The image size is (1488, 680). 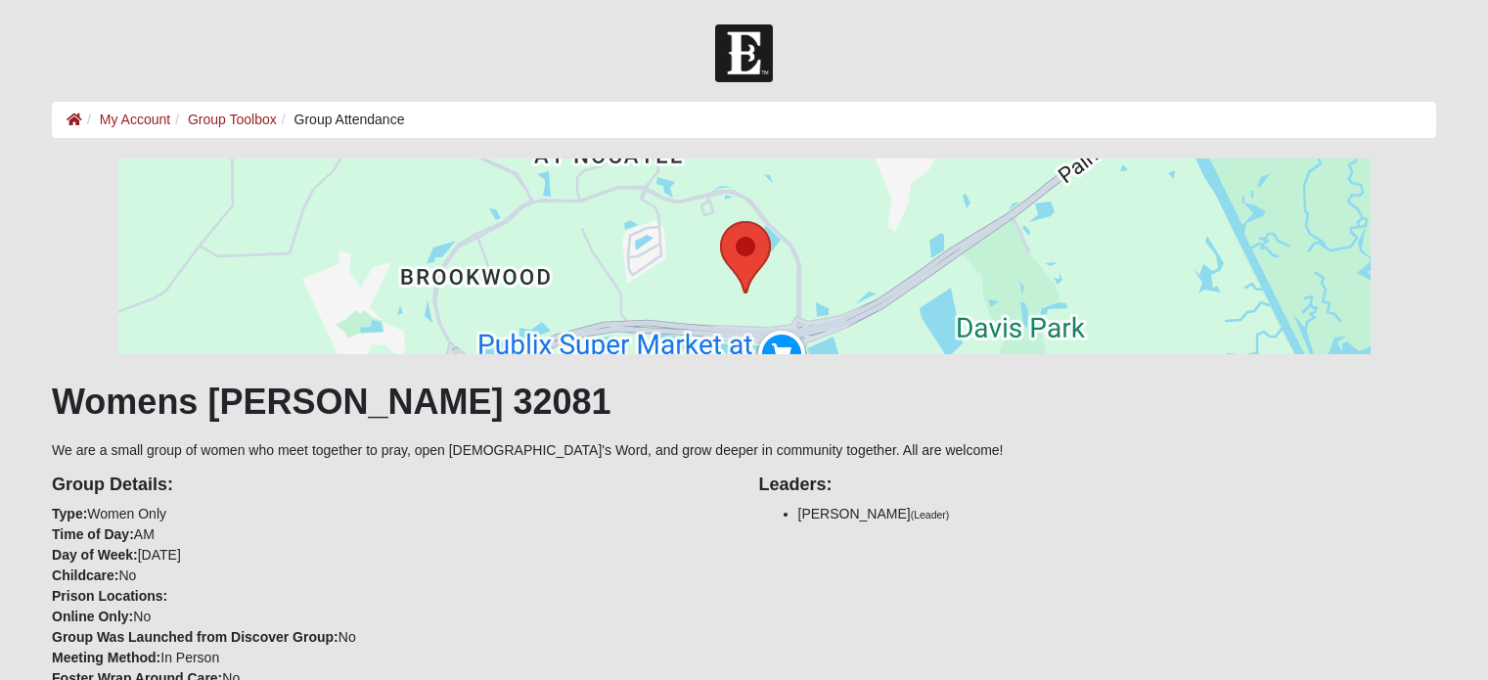 I want to click on small: (Leader), so click(x=931, y=515).